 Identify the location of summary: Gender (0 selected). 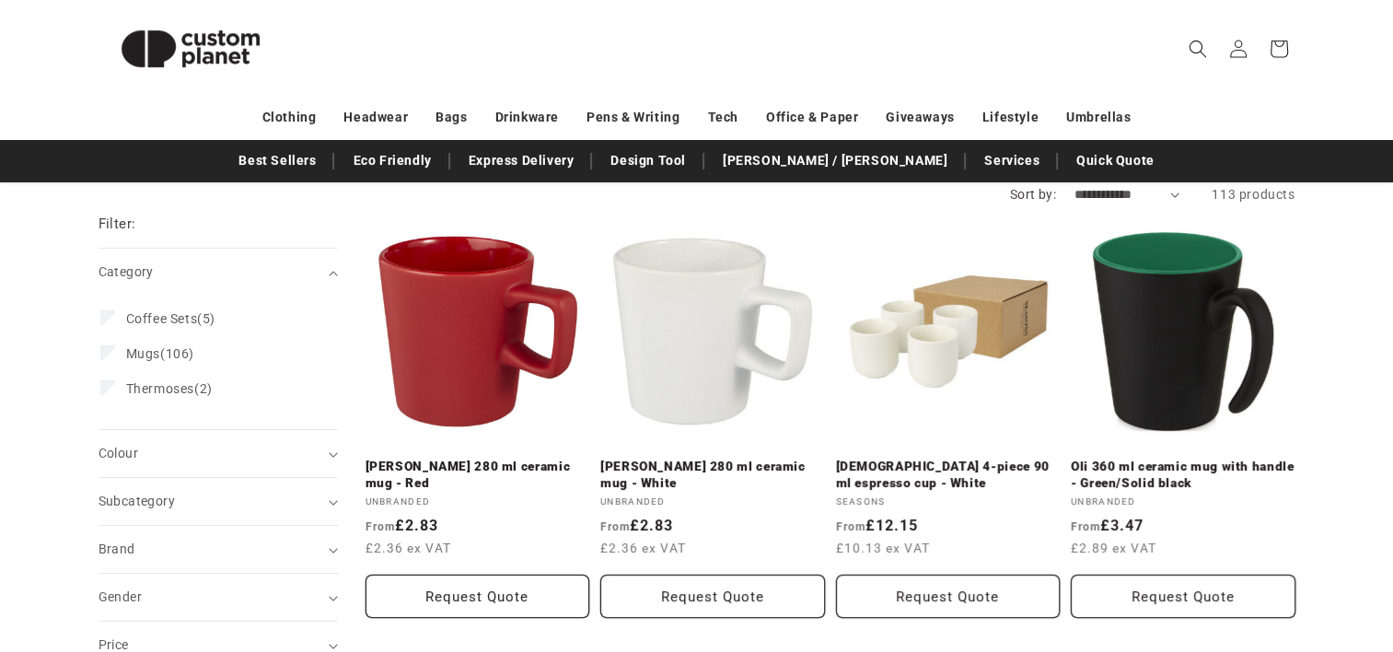
(218, 597).